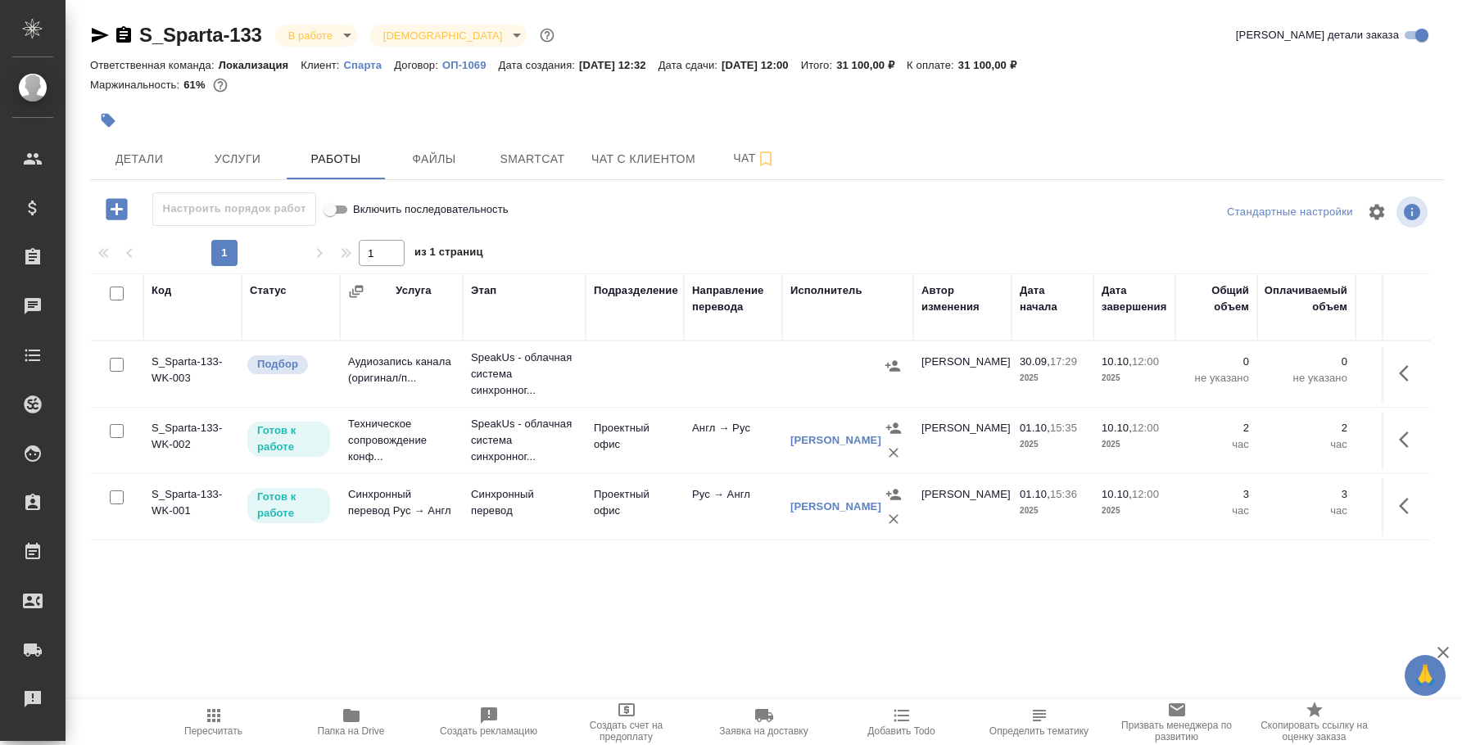 Image resolution: width=1462 pixels, height=745 pixels. I want to click on span: Чат с клиентом, so click(643, 159).